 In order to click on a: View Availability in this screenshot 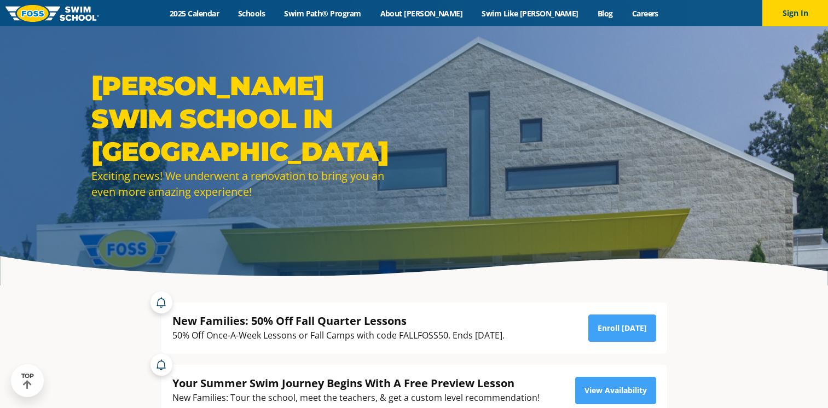, I will do `click(615, 391)`.